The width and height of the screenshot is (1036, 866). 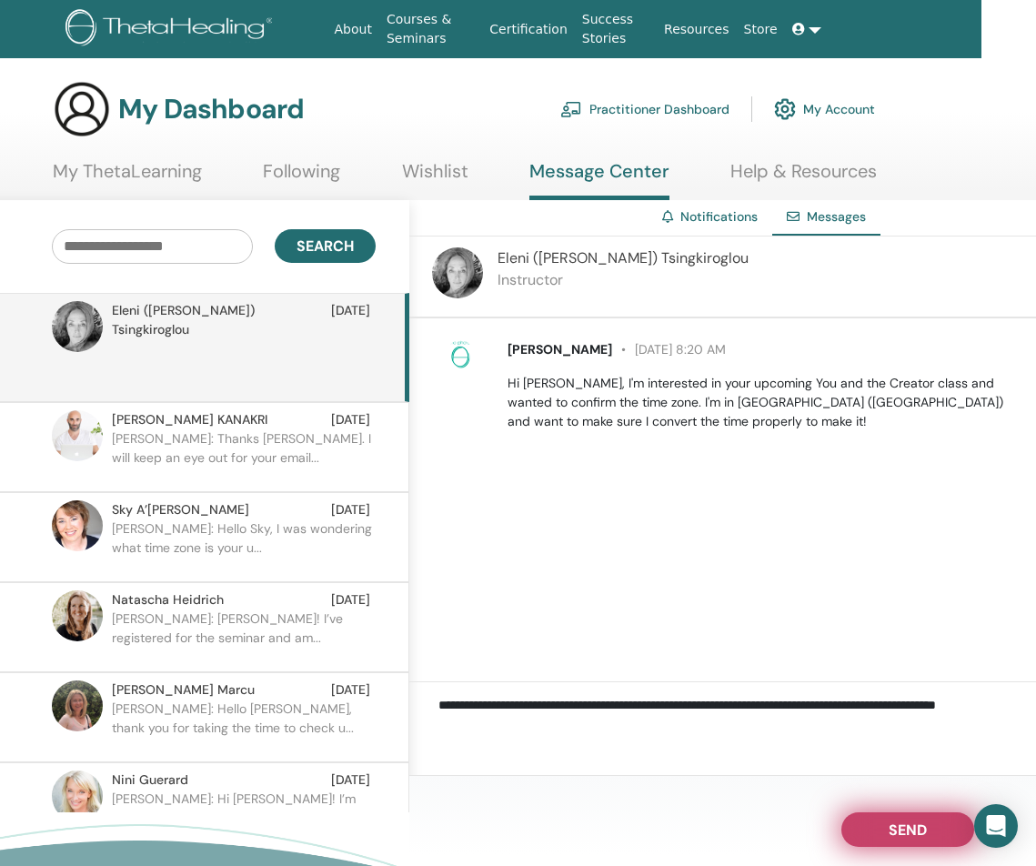 What do you see at coordinates (150, 779) in the screenshot?
I see `span: Nini Guerard` at bounding box center [150, 779].